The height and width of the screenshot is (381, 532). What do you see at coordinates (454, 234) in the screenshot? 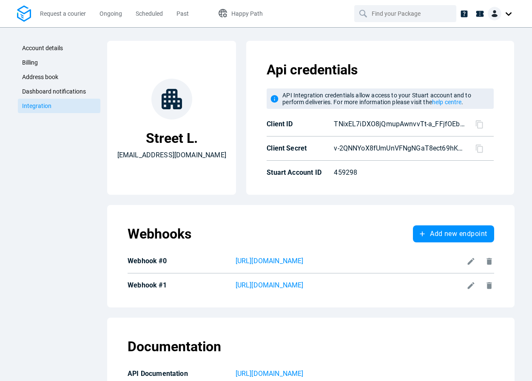
I see `button: Add new endpoint` at bounding box center [454, 234].